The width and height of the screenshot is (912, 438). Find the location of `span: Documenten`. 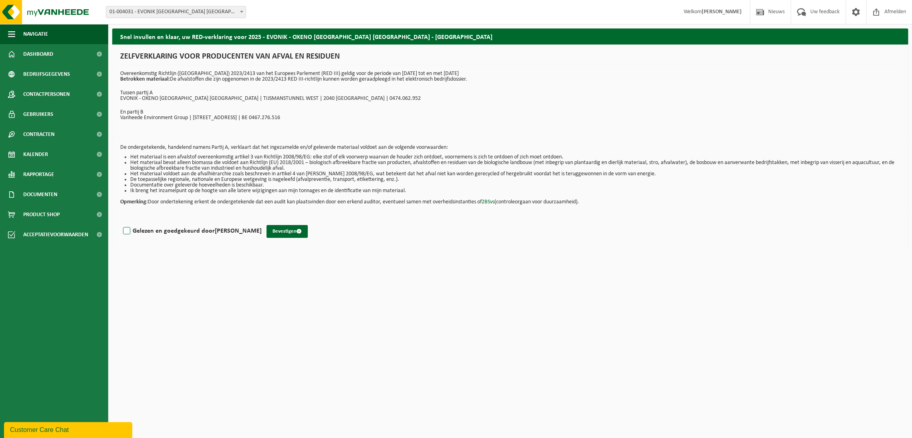

span: Documenten is located at coordinates (40, 194).